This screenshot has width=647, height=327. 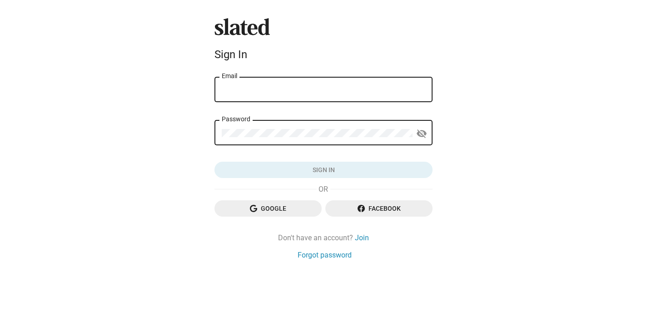 I want to click on sl-branding: Sign In, so click(x=324, y=41).